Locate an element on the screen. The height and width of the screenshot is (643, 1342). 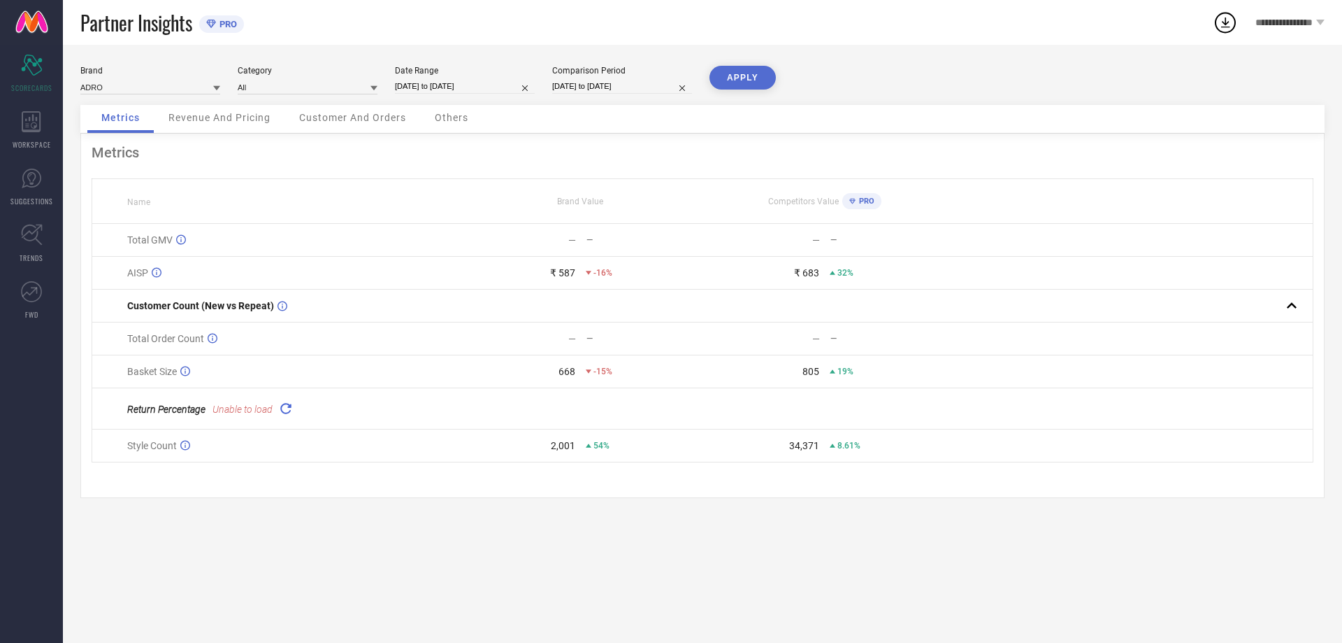
span: Return Percentage is located at coordinates (166, 409).